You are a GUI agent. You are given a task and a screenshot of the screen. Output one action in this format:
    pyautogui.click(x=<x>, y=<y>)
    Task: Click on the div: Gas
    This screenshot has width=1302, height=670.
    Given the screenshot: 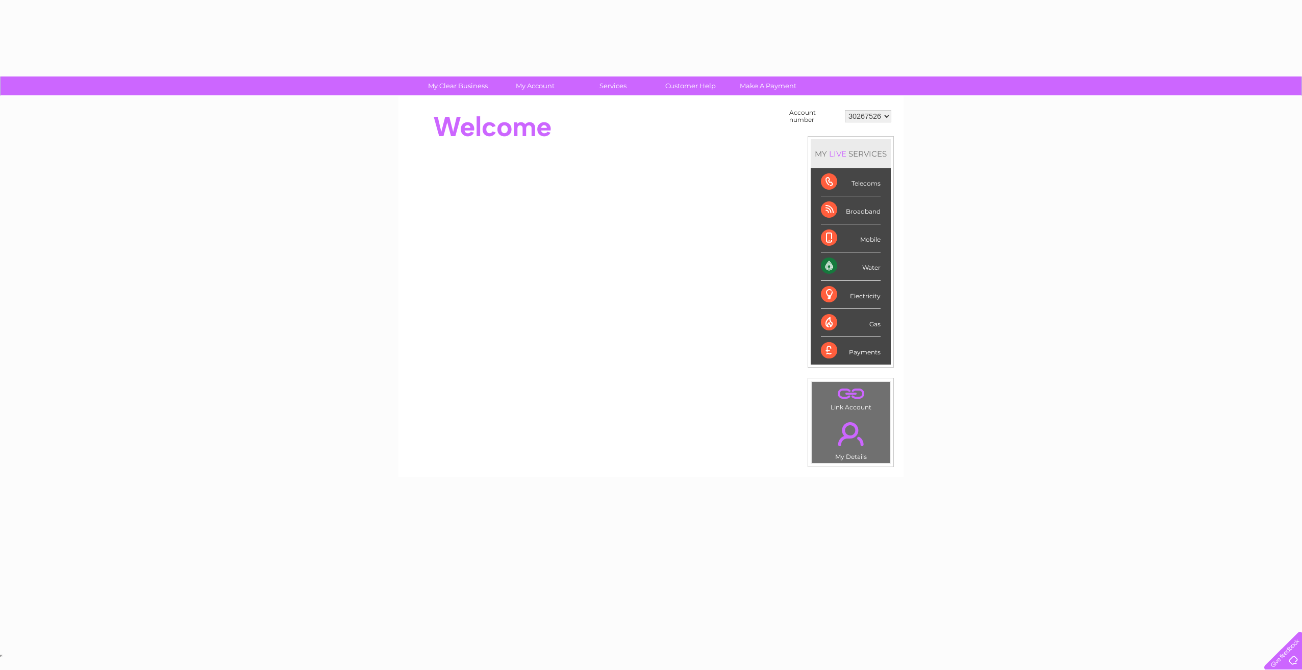 What is the action you would take?
    pyautogui.click(x=851, y=323)
    